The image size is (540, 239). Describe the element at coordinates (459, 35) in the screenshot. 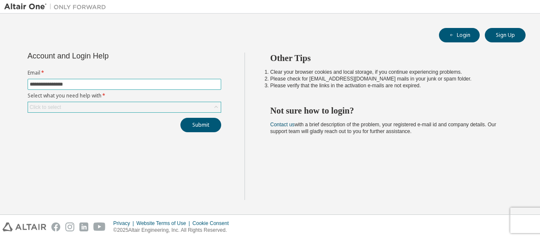

I see `button: Login` at that location.